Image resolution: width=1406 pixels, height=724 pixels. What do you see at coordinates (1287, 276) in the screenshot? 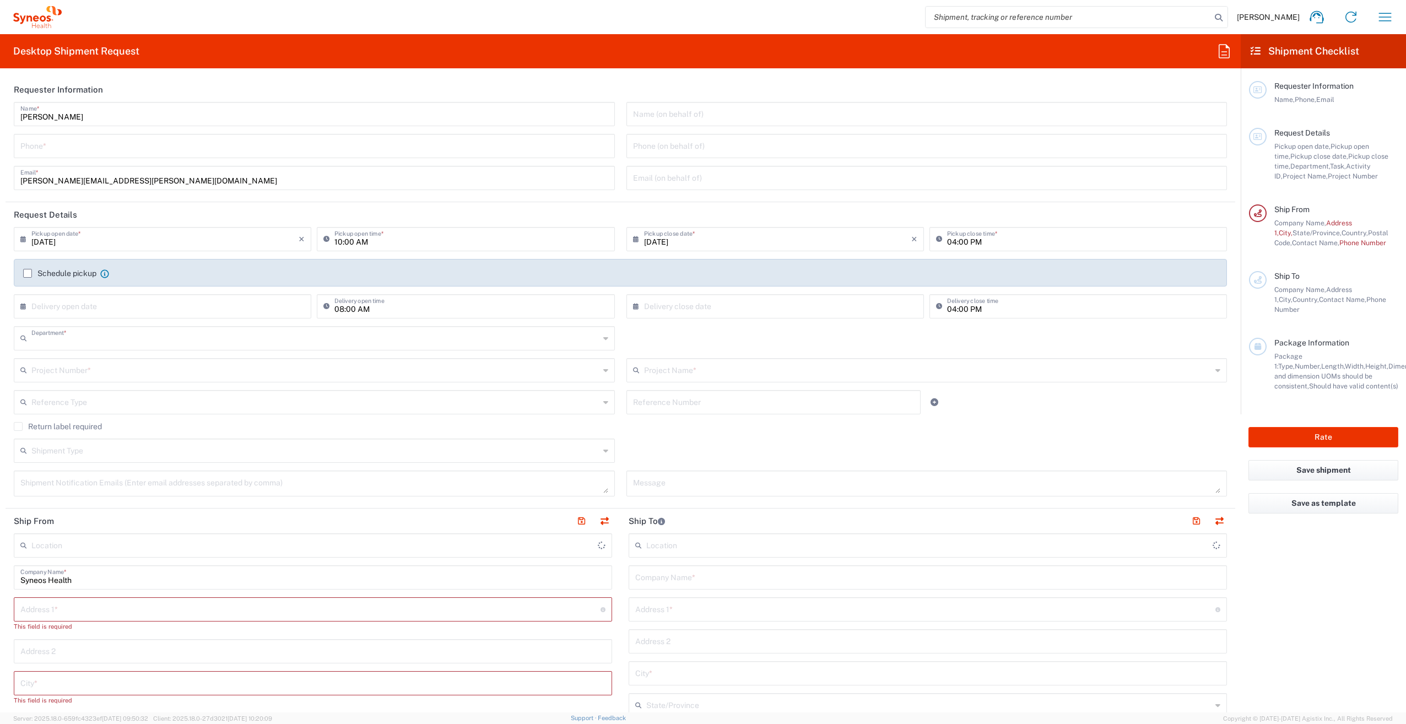
I see `span: Ship To` at bounding box center [1287, 276].